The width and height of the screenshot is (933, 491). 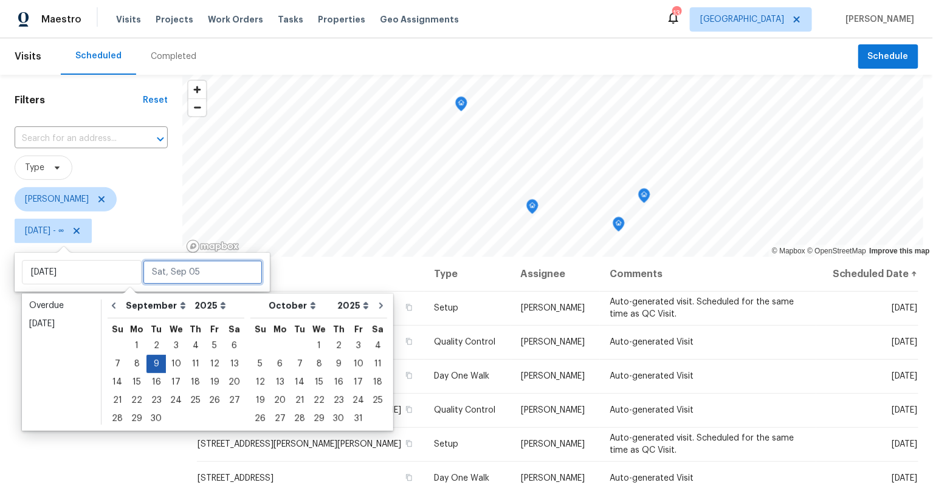 What do you see at coordinates (339, 401) in the screenshot?
I see `div: 23` at bounding box center [339, 401].